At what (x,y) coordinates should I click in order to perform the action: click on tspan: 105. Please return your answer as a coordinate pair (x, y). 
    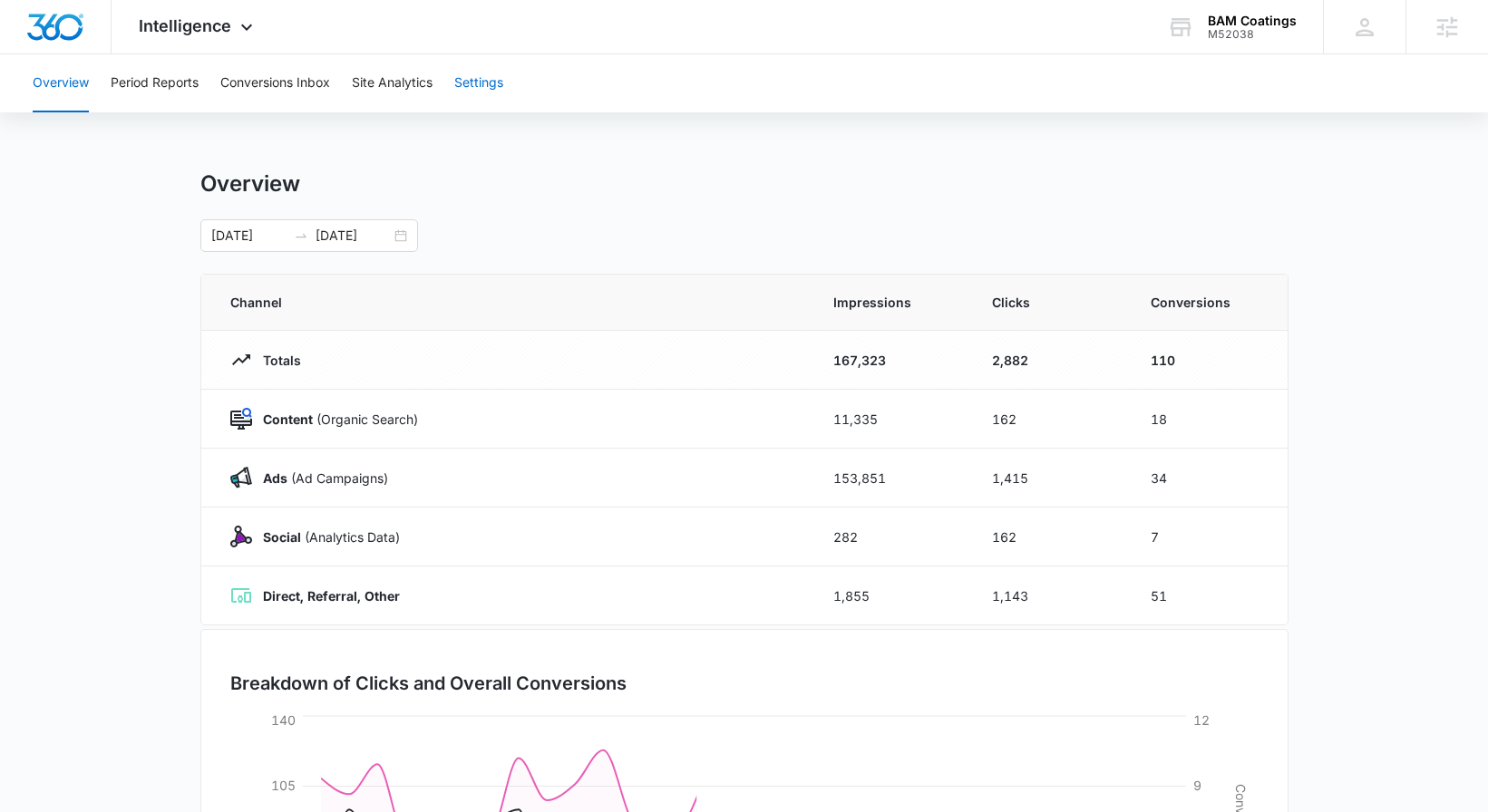
    Looking at the image, I should click on (283, 785).